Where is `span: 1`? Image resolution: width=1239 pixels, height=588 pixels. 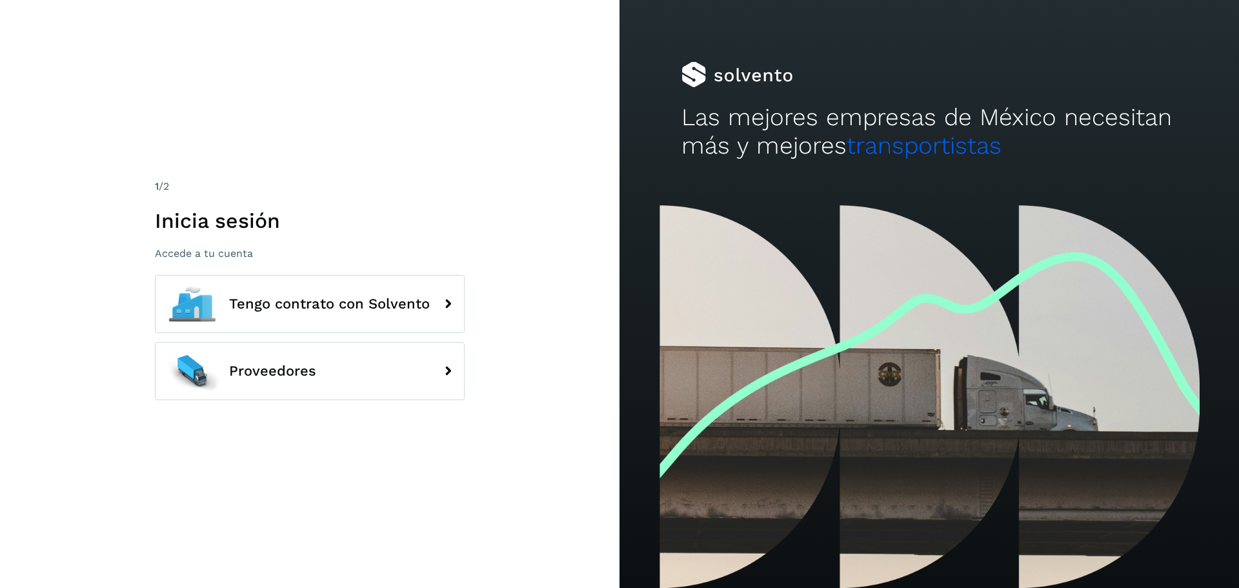
span: 1 is located at coordinates (157, 186).